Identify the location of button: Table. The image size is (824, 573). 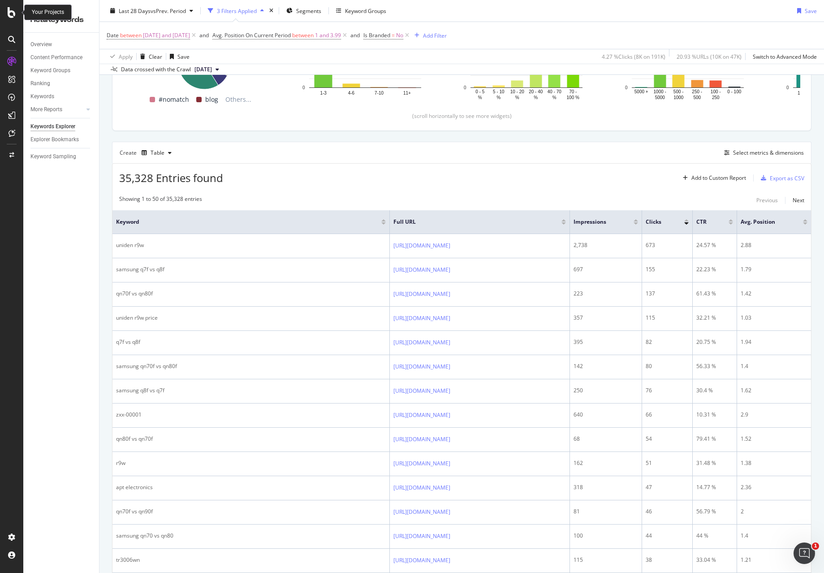
(156, 153).